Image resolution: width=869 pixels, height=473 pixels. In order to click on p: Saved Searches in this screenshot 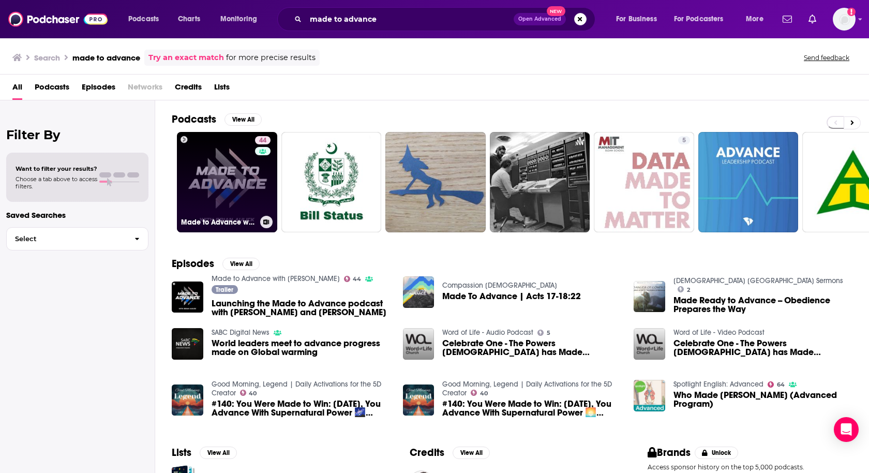, I will do `click(77, 215)`.